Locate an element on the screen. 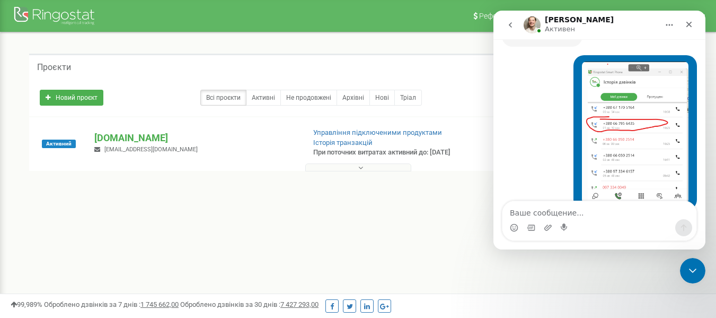  u: 1 745 662,00 is located at coordinates (160, 304).